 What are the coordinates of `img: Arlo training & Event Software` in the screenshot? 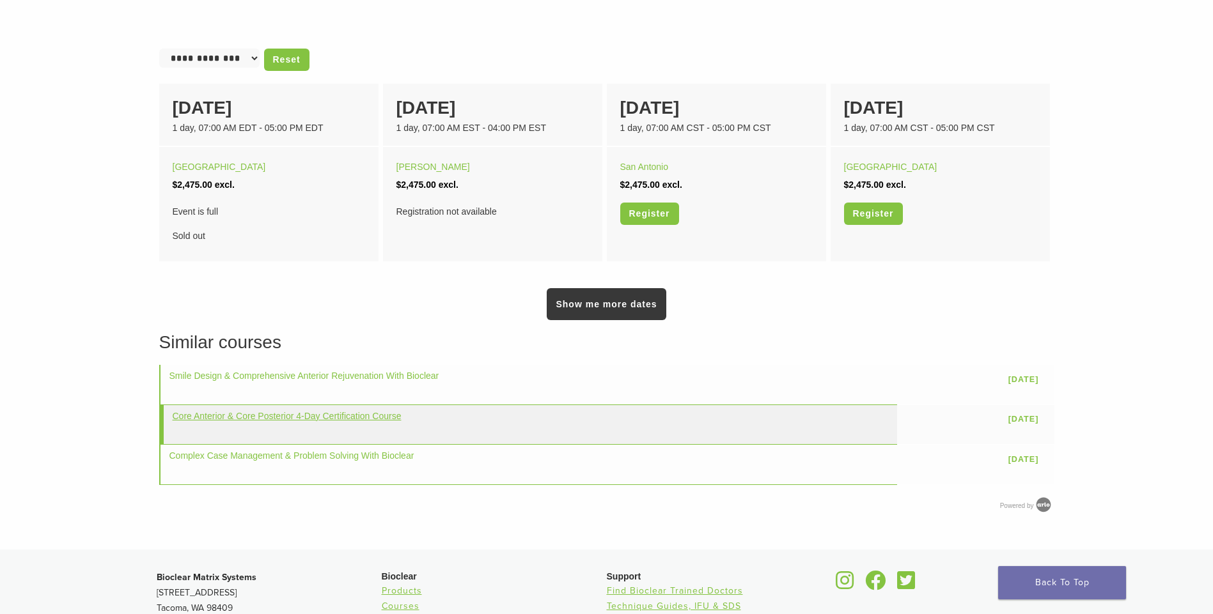 It's located at (1043, 505).